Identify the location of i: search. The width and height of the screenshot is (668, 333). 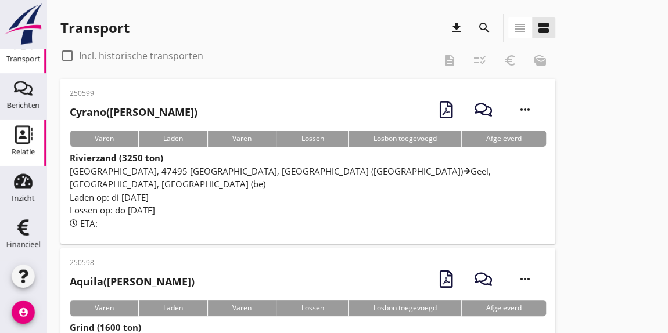
(484, 28).